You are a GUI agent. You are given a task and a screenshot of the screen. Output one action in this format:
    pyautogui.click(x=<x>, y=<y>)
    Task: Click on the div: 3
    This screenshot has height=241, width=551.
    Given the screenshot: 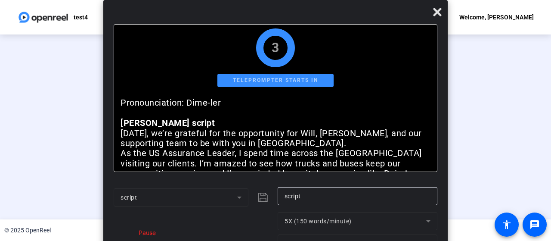 What is the action you would take?
    pyautogui.click(x=275, y=48)
    